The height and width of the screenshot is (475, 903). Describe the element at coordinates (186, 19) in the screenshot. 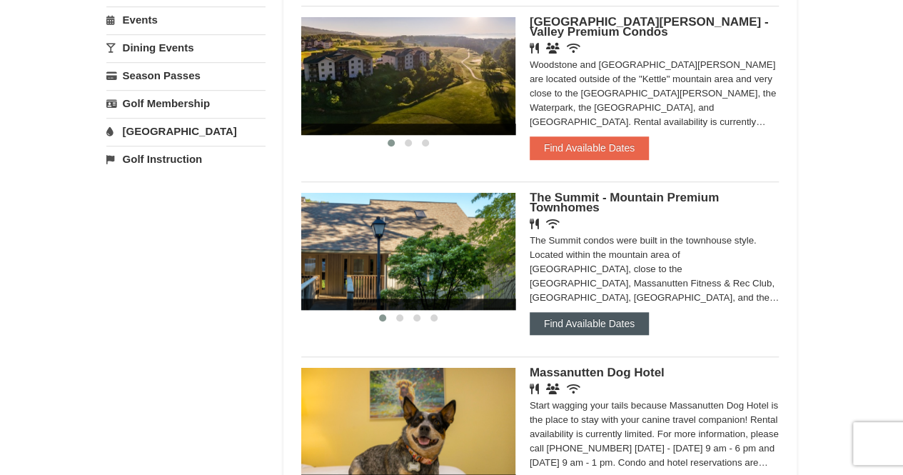

I see `a: Events` at that location.